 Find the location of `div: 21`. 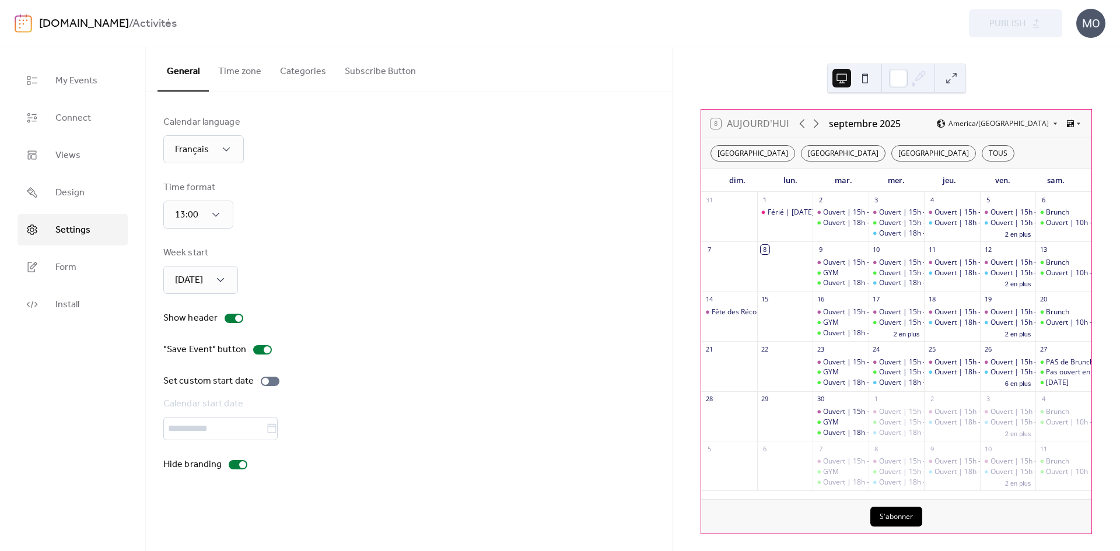

div: 21 is located at coordinates (709, 349).